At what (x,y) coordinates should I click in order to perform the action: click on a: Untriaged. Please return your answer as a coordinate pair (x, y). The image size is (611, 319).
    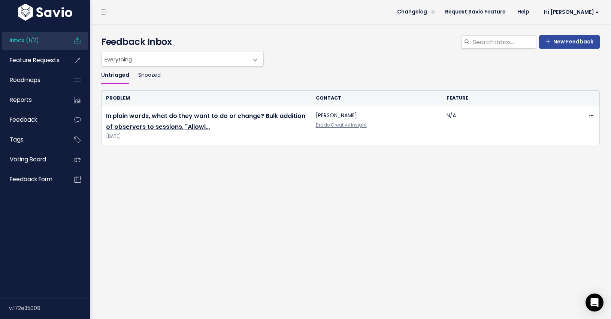
    Looking at the image, I should click on (115, 75).